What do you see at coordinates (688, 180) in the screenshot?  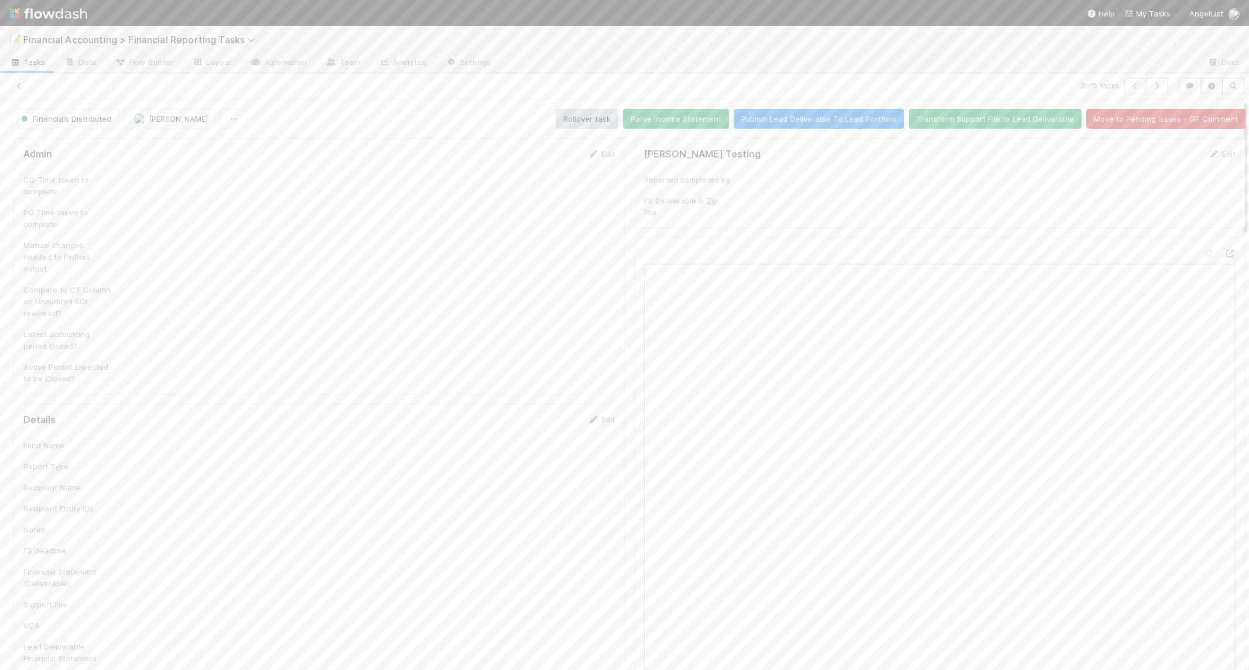 I see `div: Reported completed by` at bounding box center [688, 180].